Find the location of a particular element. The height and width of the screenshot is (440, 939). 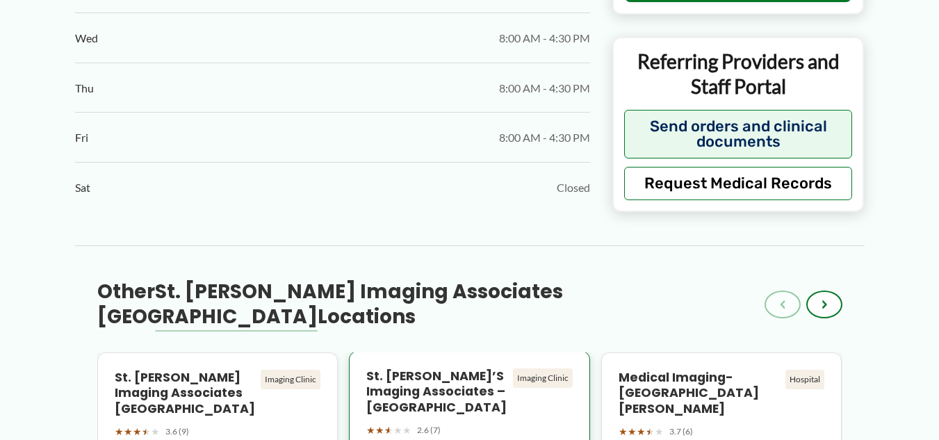

span: 3.7 (6) is located at coordinates (681, 431).